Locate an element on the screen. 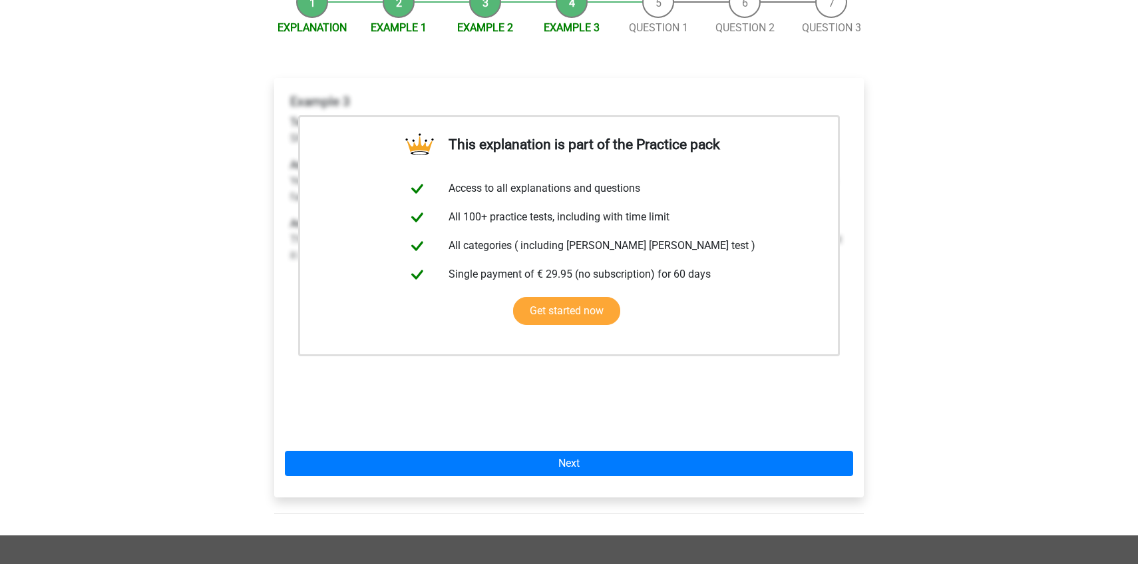  a: Example 3 is located at coordinates (572, 27).